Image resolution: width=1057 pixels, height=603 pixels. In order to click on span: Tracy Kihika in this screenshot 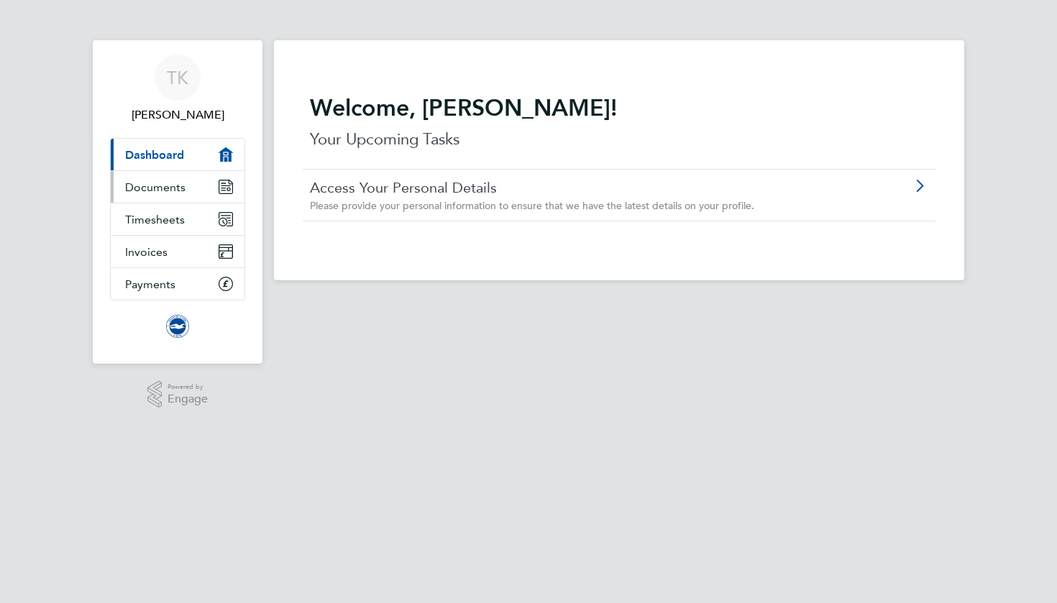, I will do `click(178, 115)`.